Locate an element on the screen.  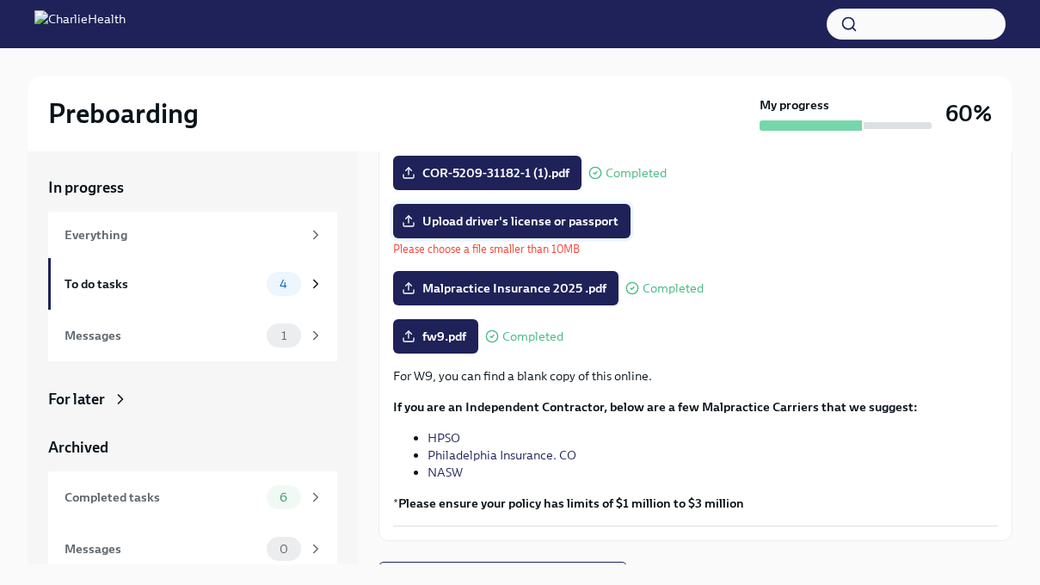
span: 0 is located at coordinates (284, 549).